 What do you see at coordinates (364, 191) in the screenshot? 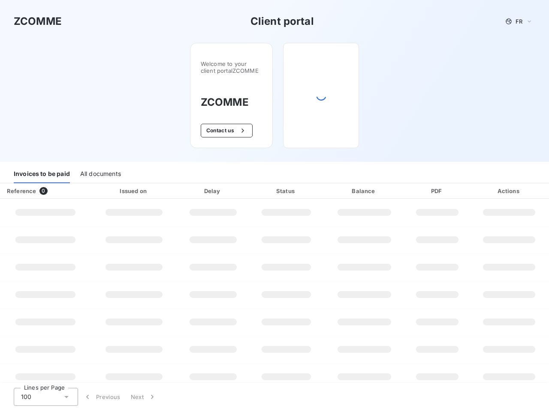
I see `div: Balance` at bounding box center [364, 191].